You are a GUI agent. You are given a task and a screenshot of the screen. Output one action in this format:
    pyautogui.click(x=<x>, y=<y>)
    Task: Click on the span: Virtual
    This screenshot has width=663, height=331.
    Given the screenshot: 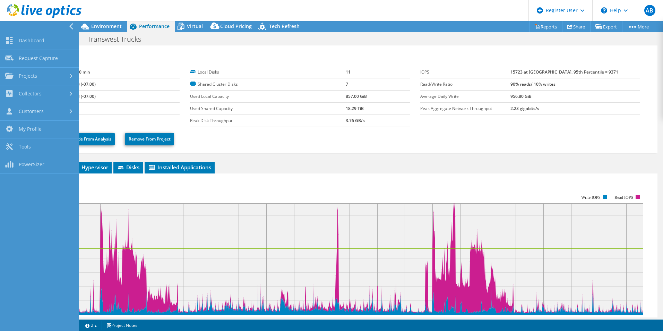 What is the action you would take?
    pyautogui.click(x=195, y=26)
    